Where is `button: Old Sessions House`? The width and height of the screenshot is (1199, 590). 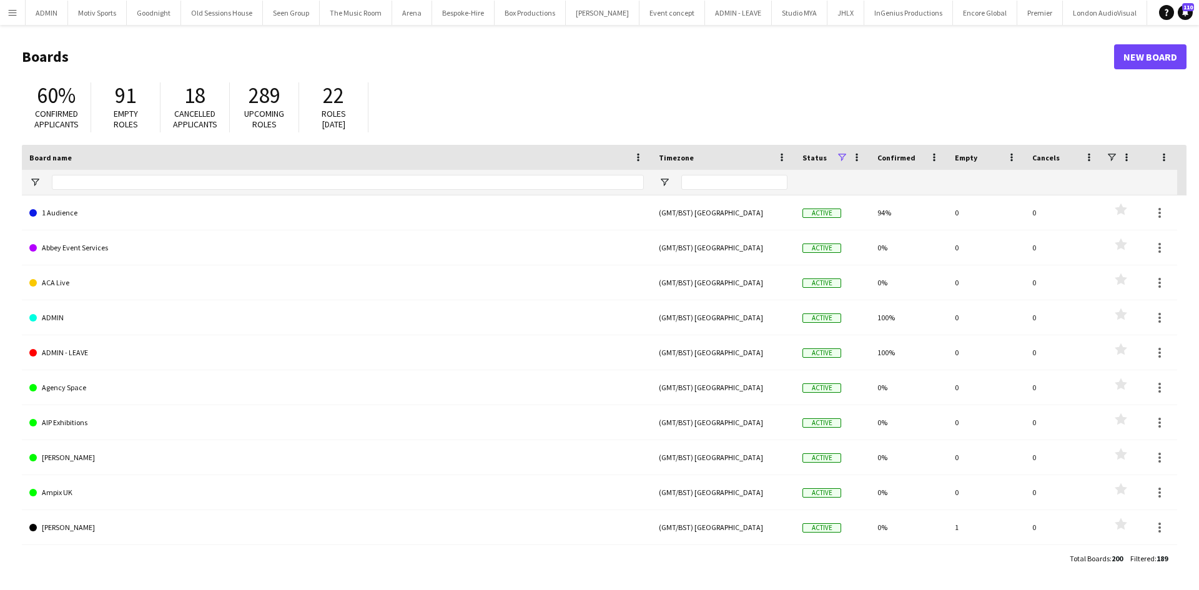
button: Old Sessions House is located at coordinates (222, 12).